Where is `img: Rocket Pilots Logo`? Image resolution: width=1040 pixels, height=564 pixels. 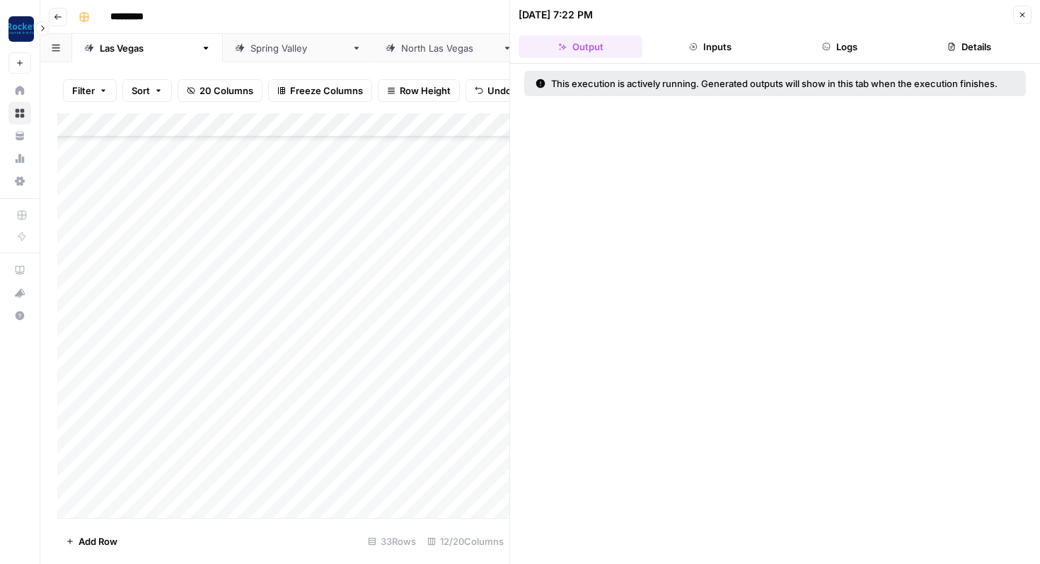 img: Rocket Pilots Logo is located at coordinates (21, 29).